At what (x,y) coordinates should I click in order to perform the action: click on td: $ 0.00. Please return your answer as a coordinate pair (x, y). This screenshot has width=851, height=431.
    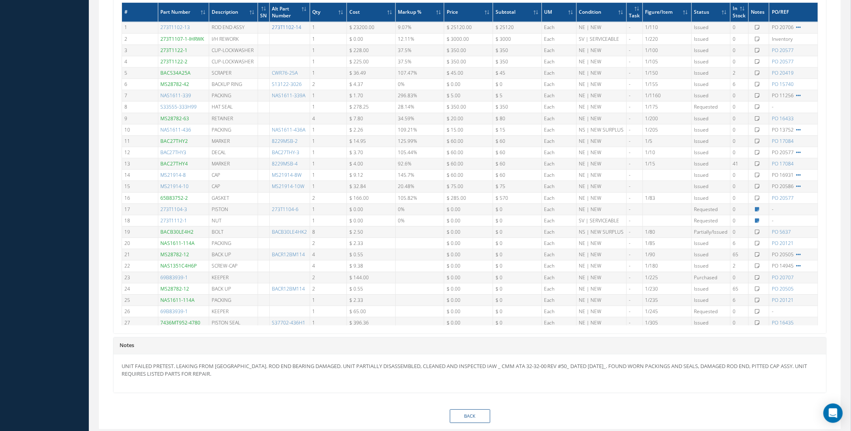
    Looking at the image, I should click on (371, 39).